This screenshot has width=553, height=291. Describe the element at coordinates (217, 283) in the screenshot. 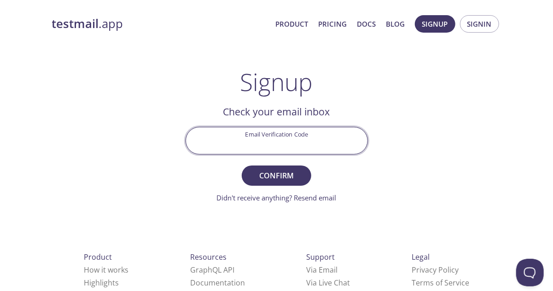

I see `a: Documentation` at that location.